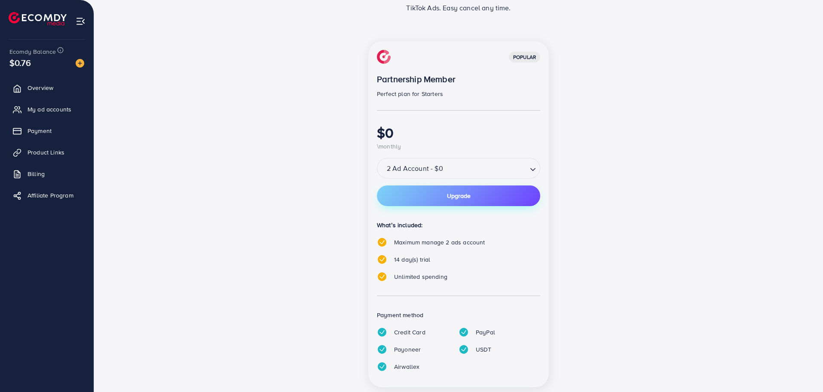 This screenshot has height=392, width=823. I want to click on span: Maximum manage 2 ads account, so click(439, 242).